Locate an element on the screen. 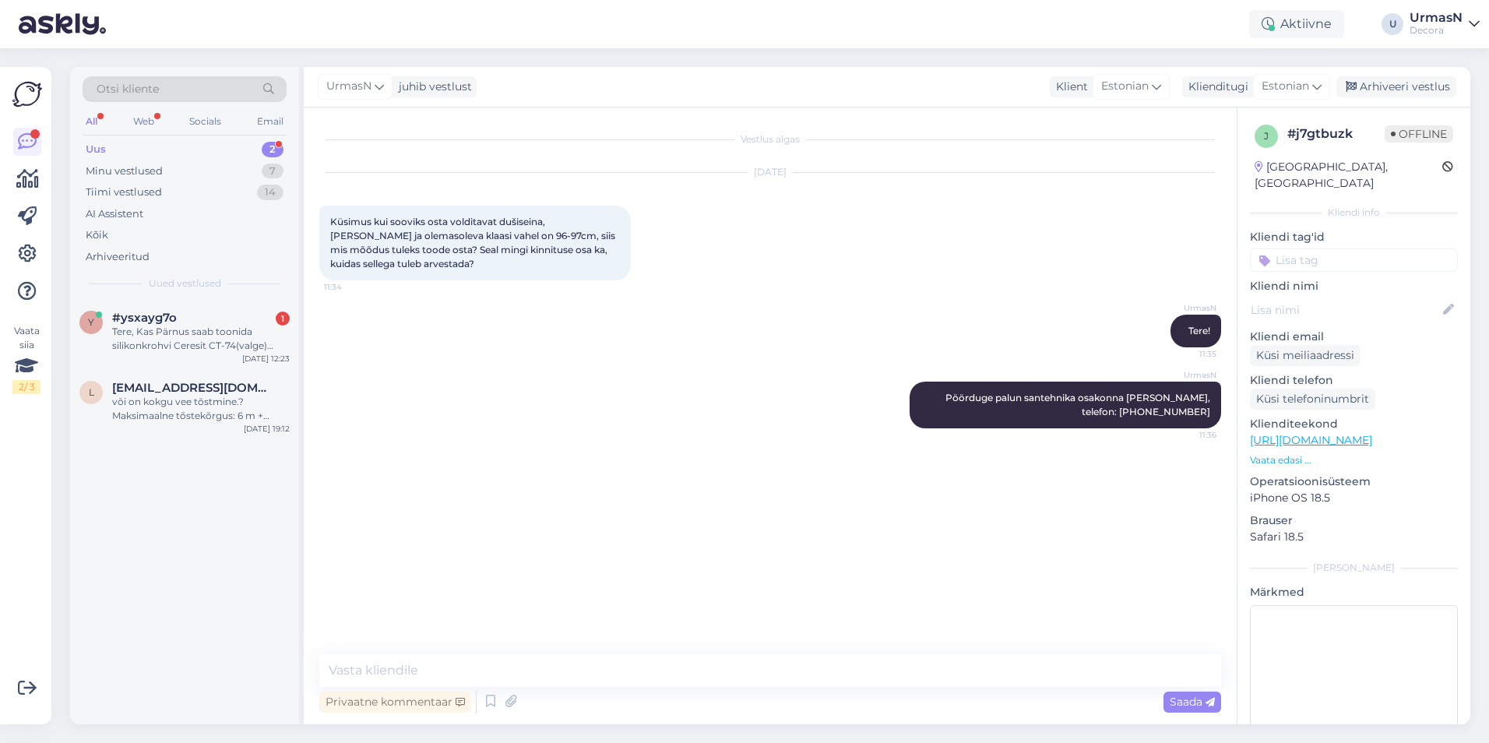 The width and height of the screenshot is (1489, 743). span: 11:36 is located at coordinates (1187, 434).